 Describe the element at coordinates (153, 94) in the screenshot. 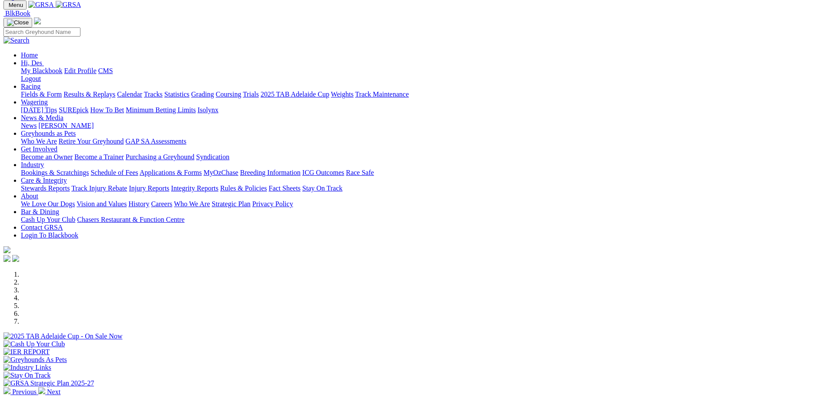

I see `a: Tracks` at that location.